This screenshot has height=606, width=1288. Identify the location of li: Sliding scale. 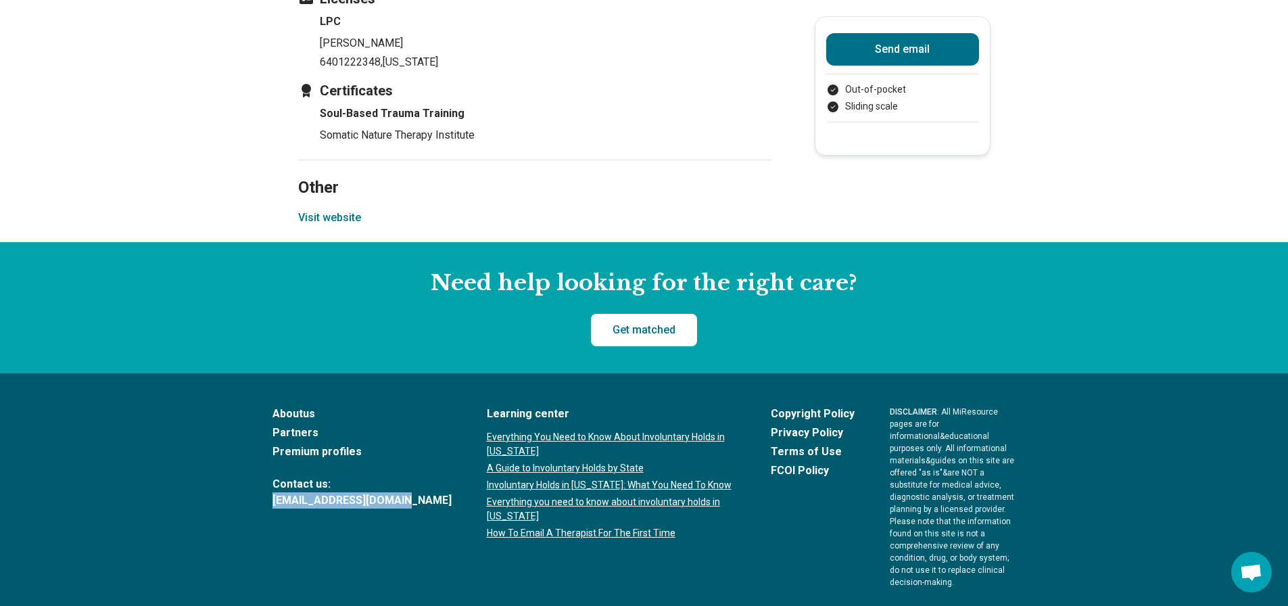
(902, 106).